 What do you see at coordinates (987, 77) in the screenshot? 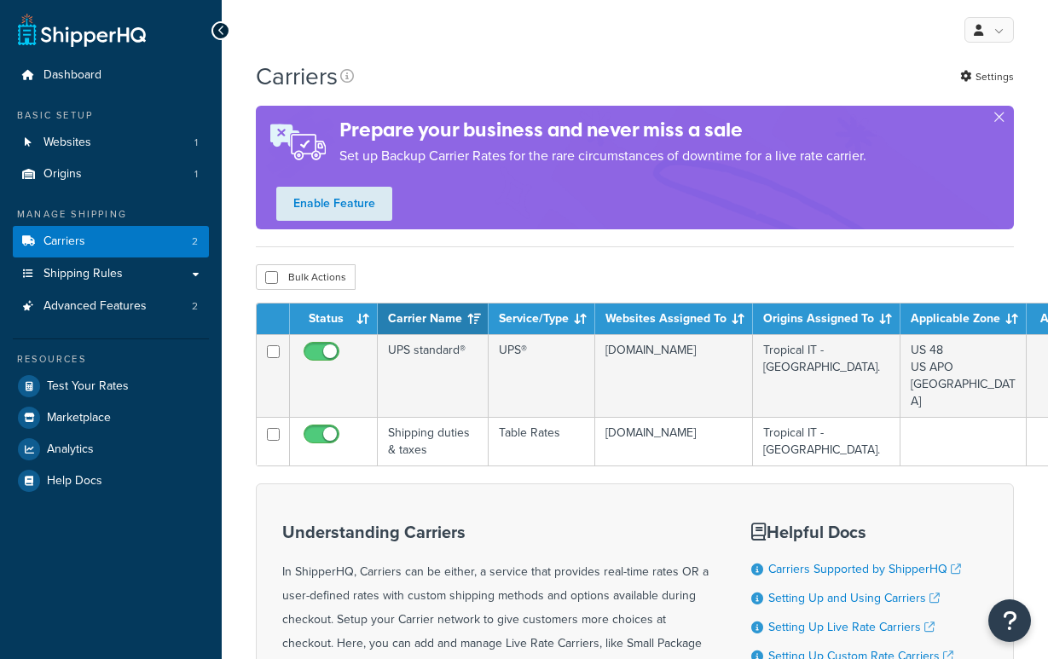
I see `a: Settings` at bounding box center [987, 77].